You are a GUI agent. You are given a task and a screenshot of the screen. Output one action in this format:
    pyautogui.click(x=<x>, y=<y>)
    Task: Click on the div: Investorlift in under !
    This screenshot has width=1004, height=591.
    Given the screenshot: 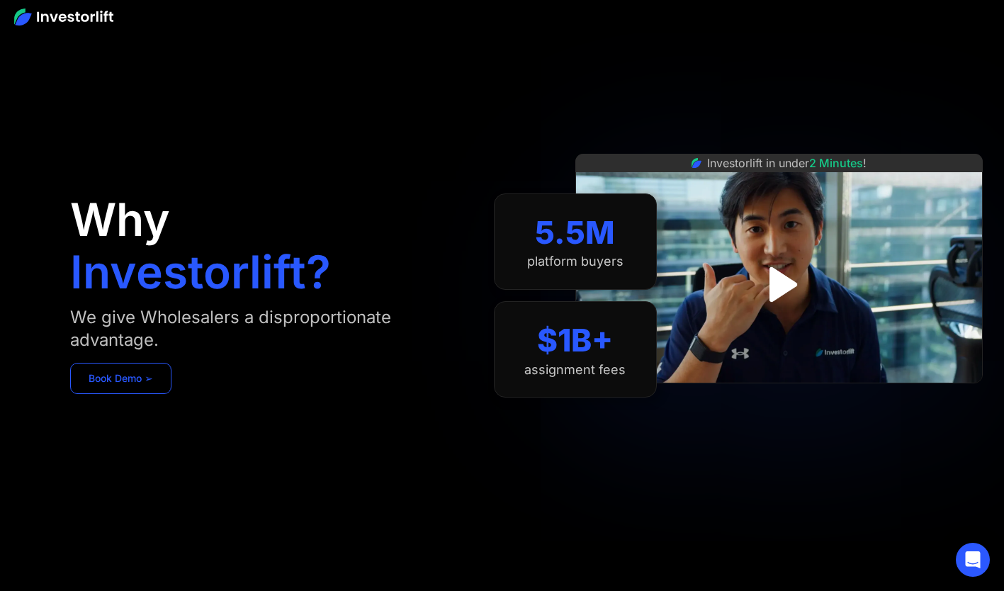 What is the action you would take?
    pyautogui.click(x=787, y=163)
    